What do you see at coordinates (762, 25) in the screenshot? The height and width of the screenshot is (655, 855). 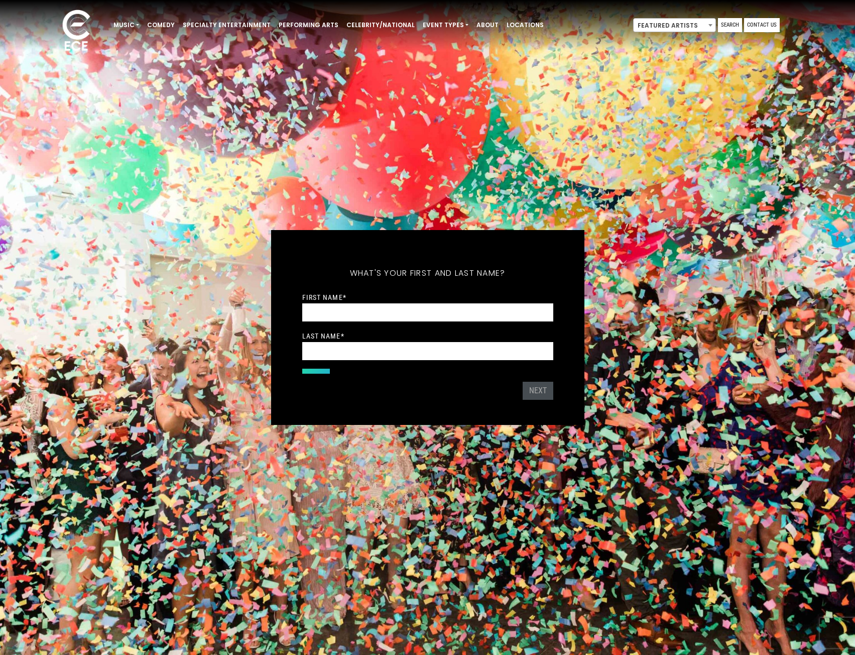 I see `a: Contact Us` at bounding box center [762, 25].